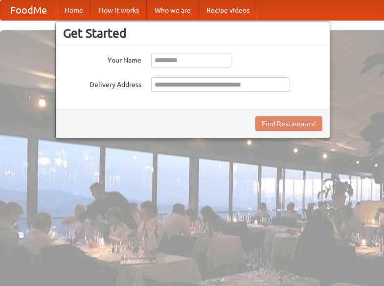 The height and width of the screenshot is (286, 384). What do you see at coordinates (28, 10) in the screenshot?
I see `a: FoodMe` at bounding box center [28, 10].